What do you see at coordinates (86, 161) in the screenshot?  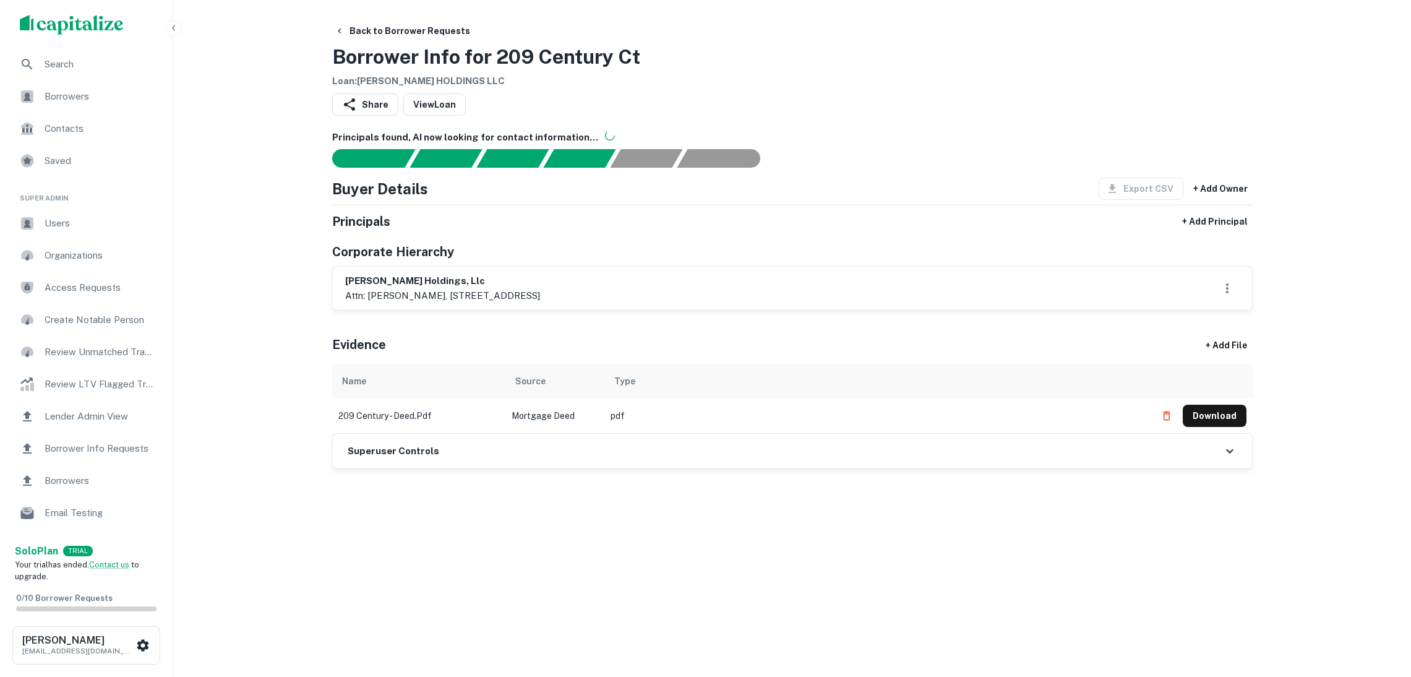 I see `a: Saved` at bounding box center [86, 161].